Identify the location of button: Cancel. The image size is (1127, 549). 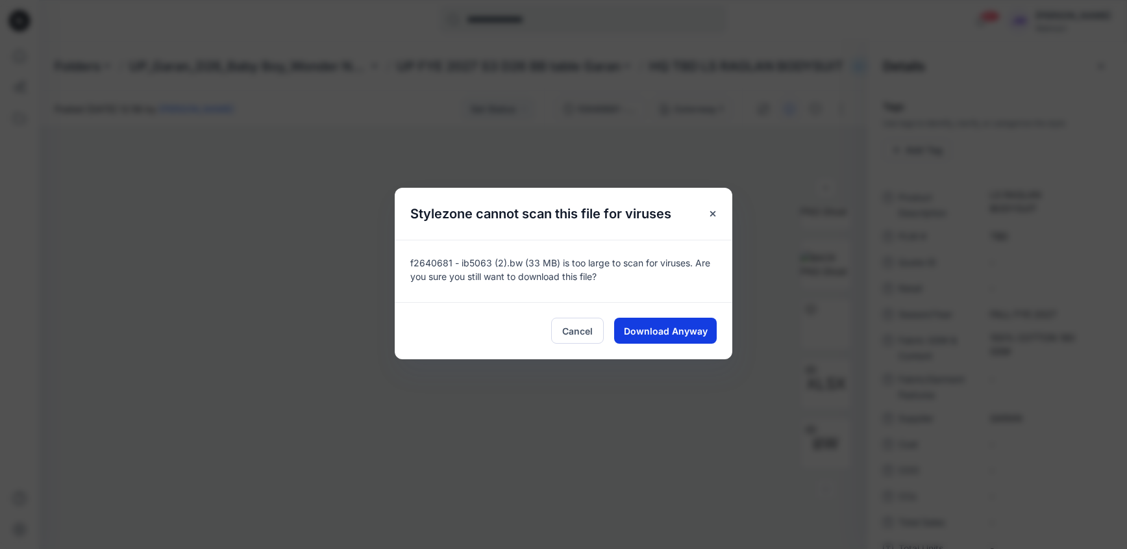
(577, 331).